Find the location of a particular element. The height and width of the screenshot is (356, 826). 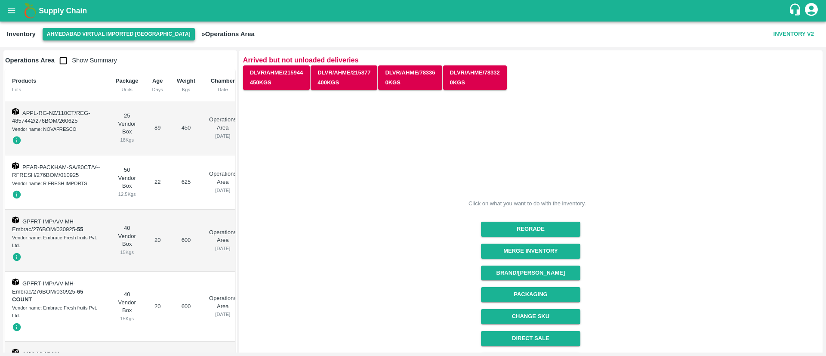

button: Regrade is located at coordinates (531, 229).